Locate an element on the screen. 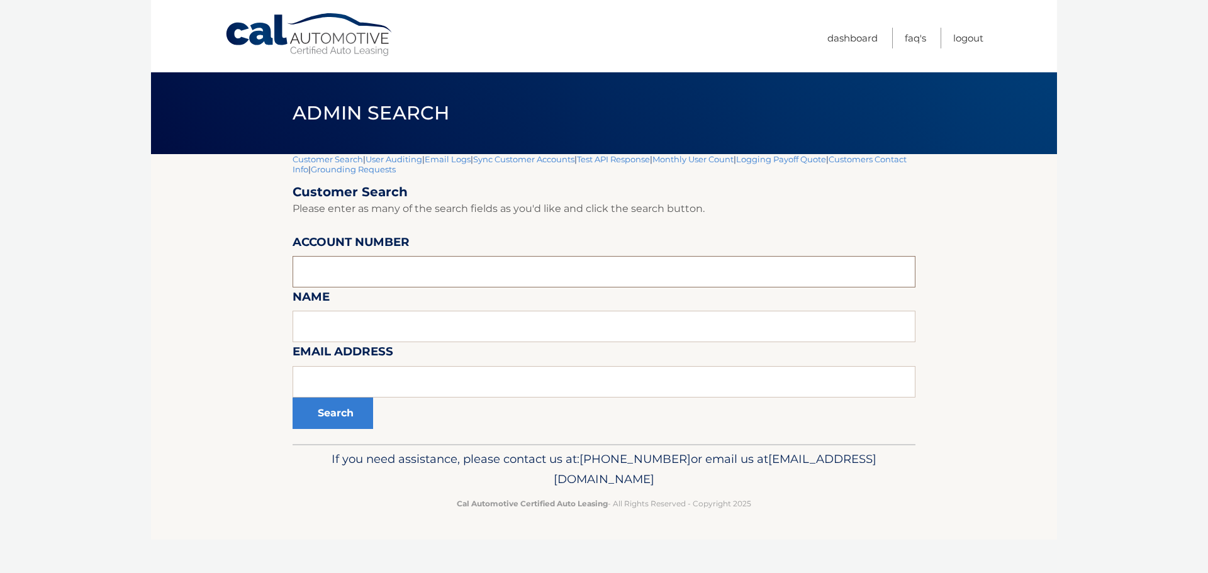 The width and height of the screenshot is (1208, 573). p: If you need assistance, please contact us at: or email us at is located at coordinates (604, 469).